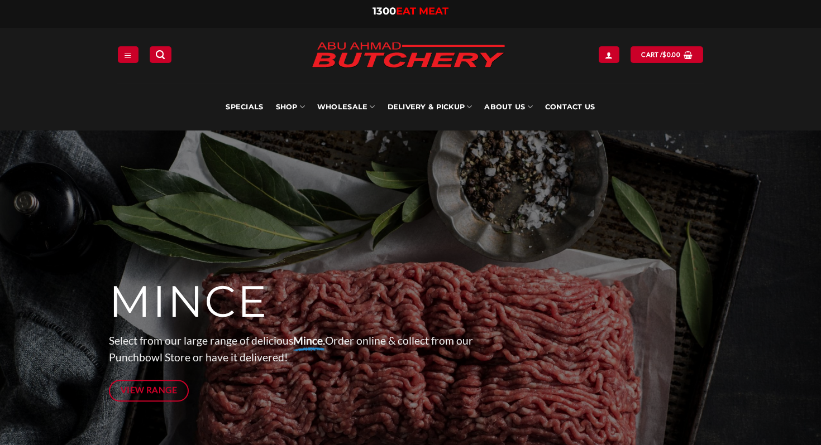 This screenshot has height=445, width=821. What do you see at coordinates (346, 107) in the screenshot?
I see `a: Wholesale` at bounding box center [346, 107].